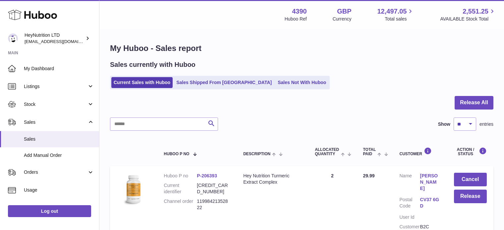 The image size is (504, 230). Describe the element at coordinates (54, 38) in the screenshot. I see `div: HeyNutrition LTD` at that location.